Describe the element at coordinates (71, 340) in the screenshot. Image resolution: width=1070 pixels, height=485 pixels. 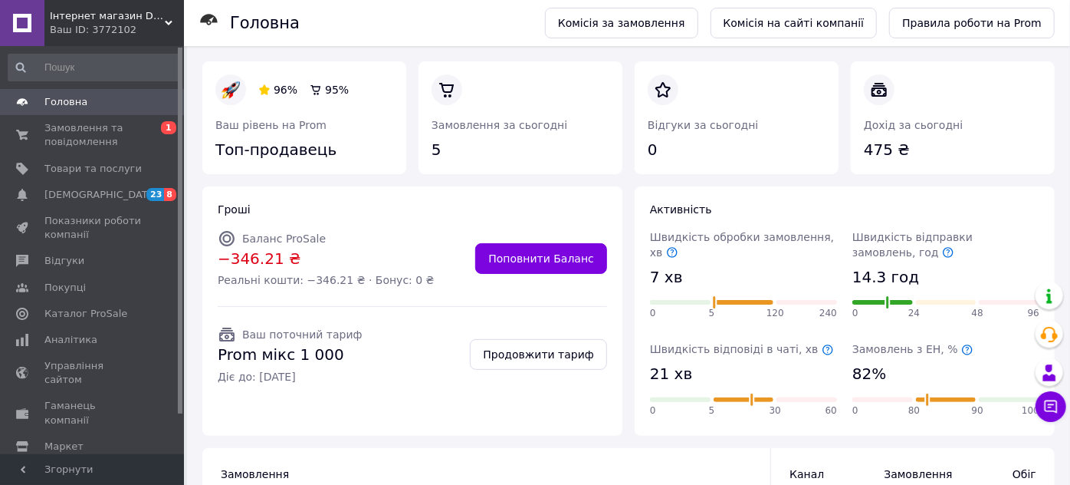
I see `span: Аналітика` at that location.